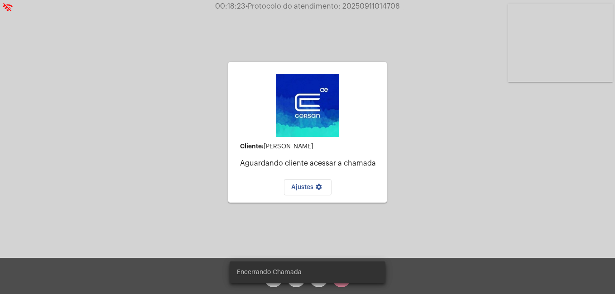  What do you see at coordinates (319, 189) in the screenshot?
I see `mat-icon: settings` at bounding box center [319, 189].